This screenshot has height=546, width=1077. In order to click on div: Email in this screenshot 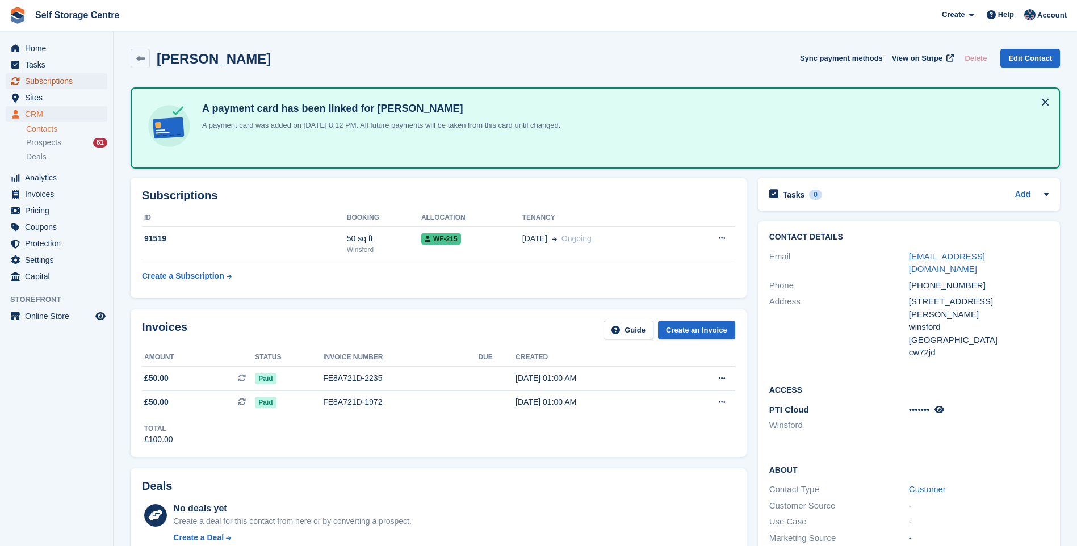, I will do `click(839, 263)`.